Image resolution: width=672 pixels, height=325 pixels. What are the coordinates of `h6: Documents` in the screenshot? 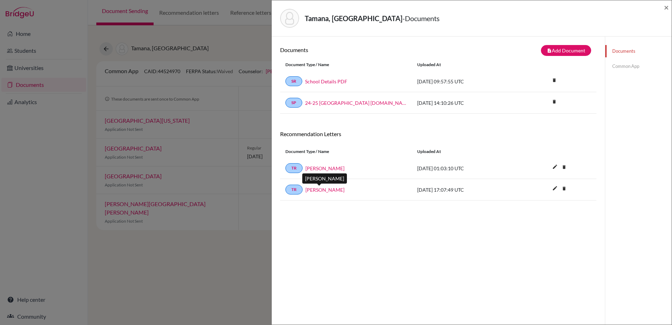 It's located at (359, 50).